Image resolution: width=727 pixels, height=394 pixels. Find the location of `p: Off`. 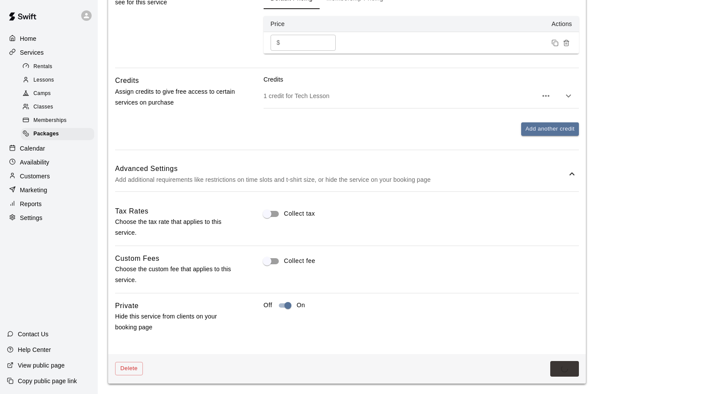

p: Off is located at coordinates (268, 305).